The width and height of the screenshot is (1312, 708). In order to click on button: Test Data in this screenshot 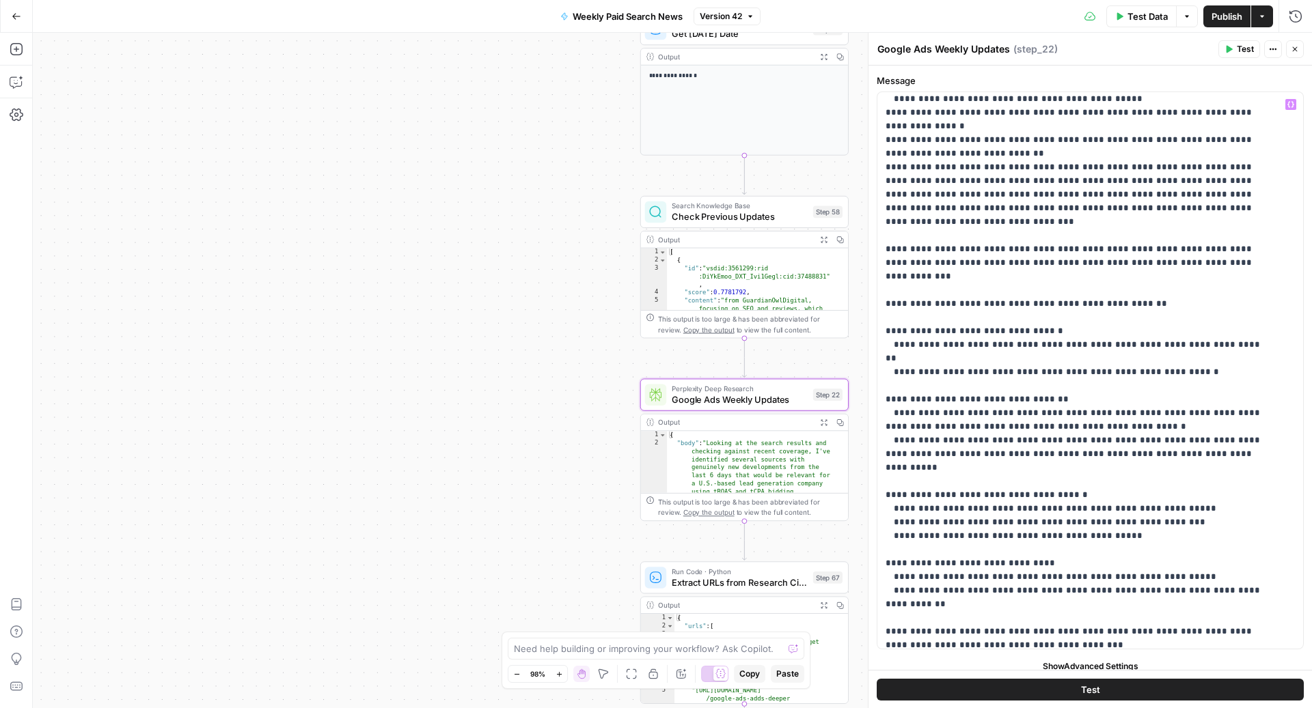, I will do `click(1141, 16)`.